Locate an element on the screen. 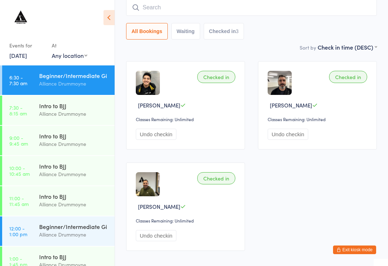 Image resolution: width=388 pixels, height=266 pixels. img: image1724744514.png is located at coordinates (148, 83).